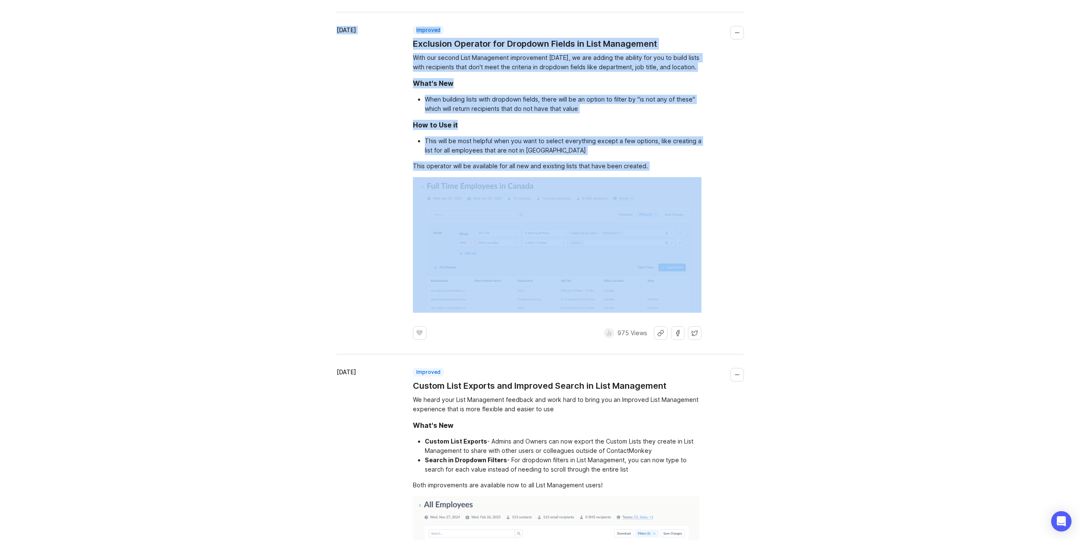 The width and height of the screenshot is (1080, 540). I want to click on div: Custom List Exports, so click(456, 441).